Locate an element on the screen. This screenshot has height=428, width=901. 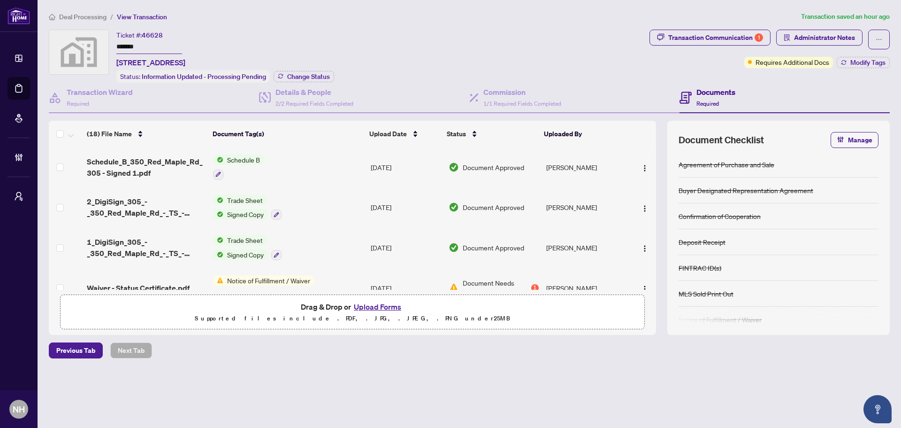
div: Ticket #: is located at coordinates (139, 35).